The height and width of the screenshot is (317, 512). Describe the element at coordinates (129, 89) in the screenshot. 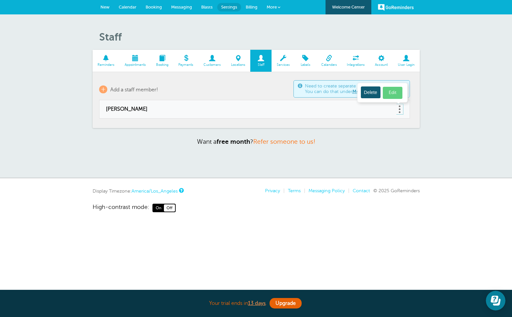

I see `a: + Add a staff member!` at that location.